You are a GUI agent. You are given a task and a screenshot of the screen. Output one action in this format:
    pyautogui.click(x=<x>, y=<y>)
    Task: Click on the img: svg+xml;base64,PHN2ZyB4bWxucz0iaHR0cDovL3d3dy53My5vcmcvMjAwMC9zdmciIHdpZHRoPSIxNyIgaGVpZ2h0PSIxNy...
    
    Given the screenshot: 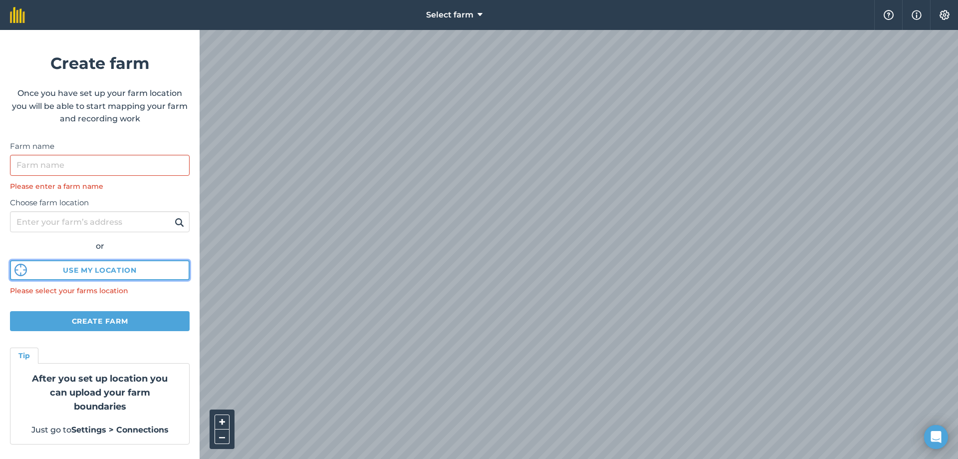 What is the action you would take?
    pyautogui.click(x=917, y=15)
    